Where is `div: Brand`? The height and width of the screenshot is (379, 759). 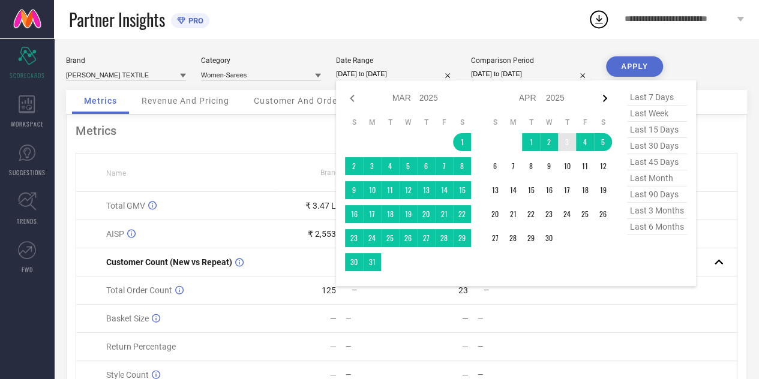
div: Brand is located at coordinates (126, 61).